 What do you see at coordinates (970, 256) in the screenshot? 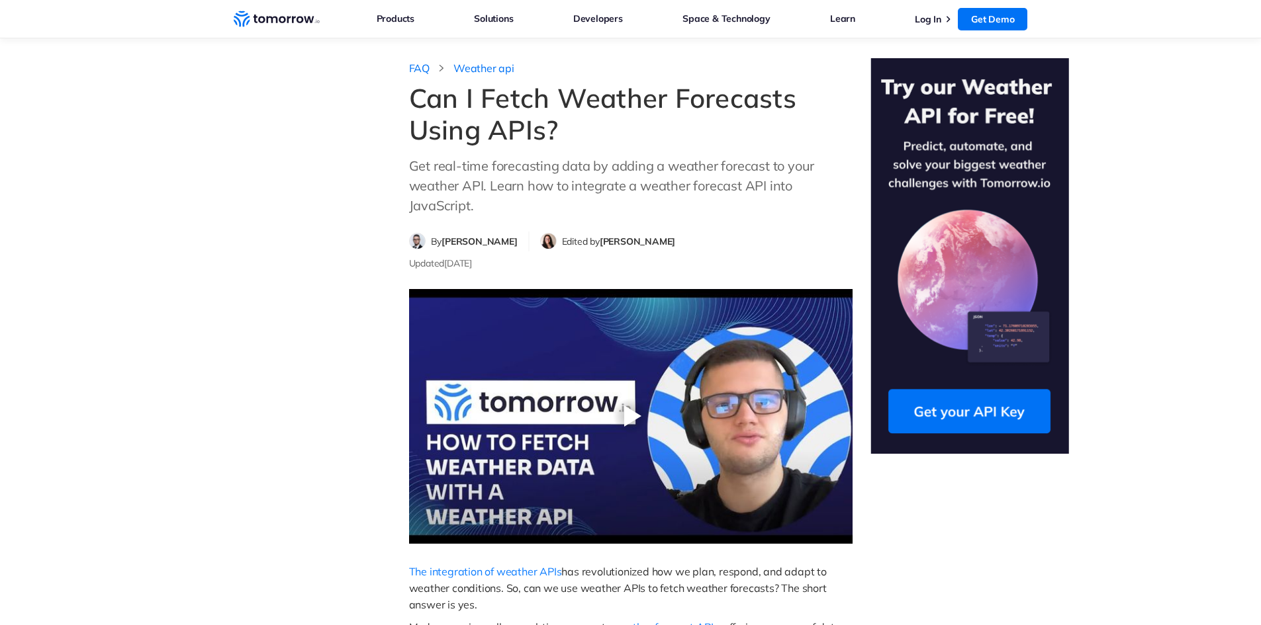
I see `img: Try Our Weather API for Free` at bounding box center [970, 256].